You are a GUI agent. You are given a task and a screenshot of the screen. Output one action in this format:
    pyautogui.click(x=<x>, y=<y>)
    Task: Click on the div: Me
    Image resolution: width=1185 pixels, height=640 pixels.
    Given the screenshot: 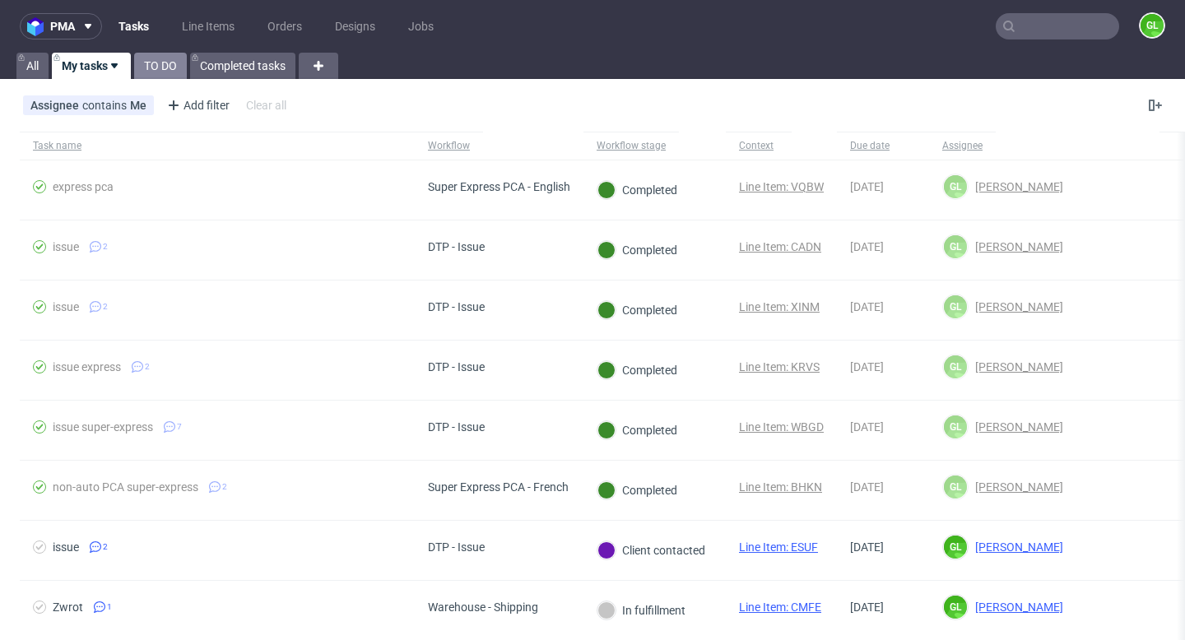 What is the action you would take?
    pyautogui.click(x=138, y=105)
    